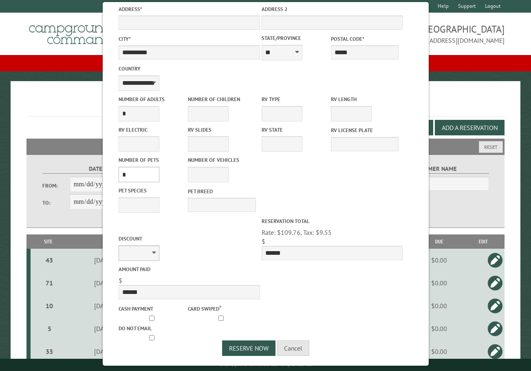 Image resolution: width=531 pixels, height=371 pixels. I want to click on label: From:, so click(56, 185).